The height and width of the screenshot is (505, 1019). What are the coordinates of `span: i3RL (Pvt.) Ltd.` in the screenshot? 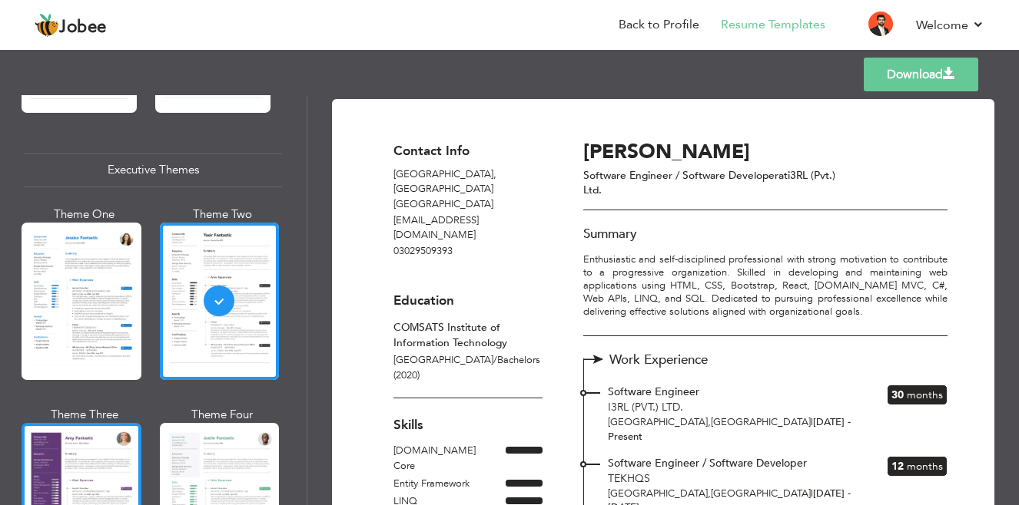 It's located at (645, 407).